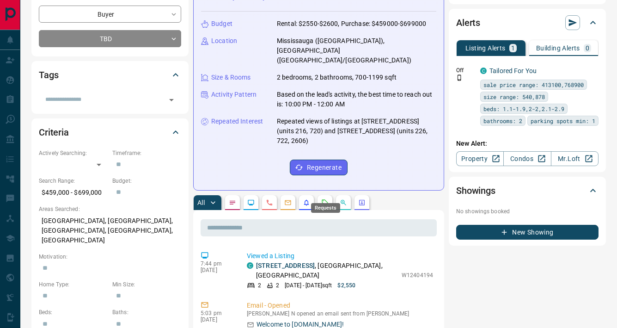  I want to click on span: sale price range: 413100,768900, so click(533, 85).